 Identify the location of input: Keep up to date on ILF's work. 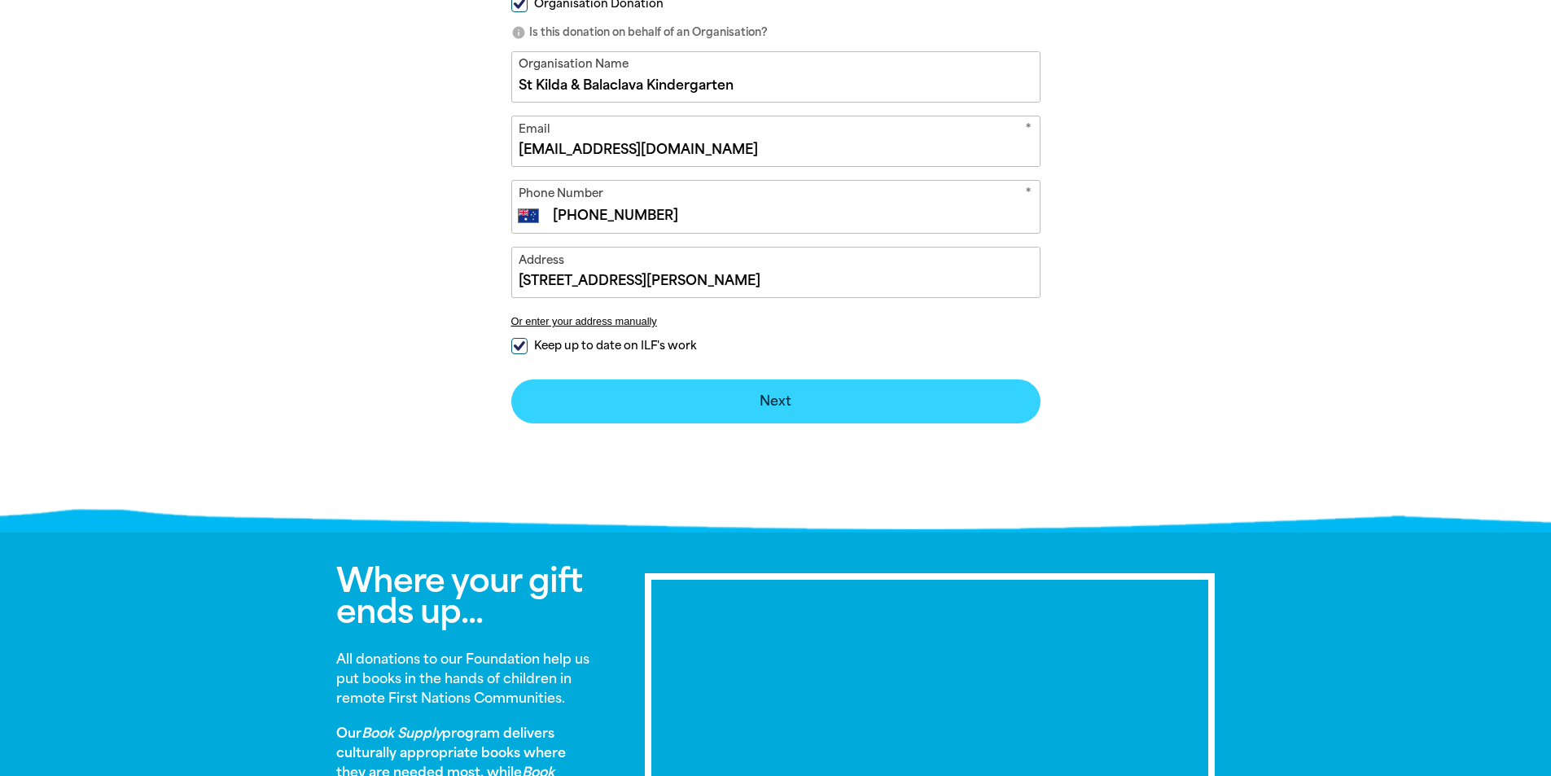
(520, 346).